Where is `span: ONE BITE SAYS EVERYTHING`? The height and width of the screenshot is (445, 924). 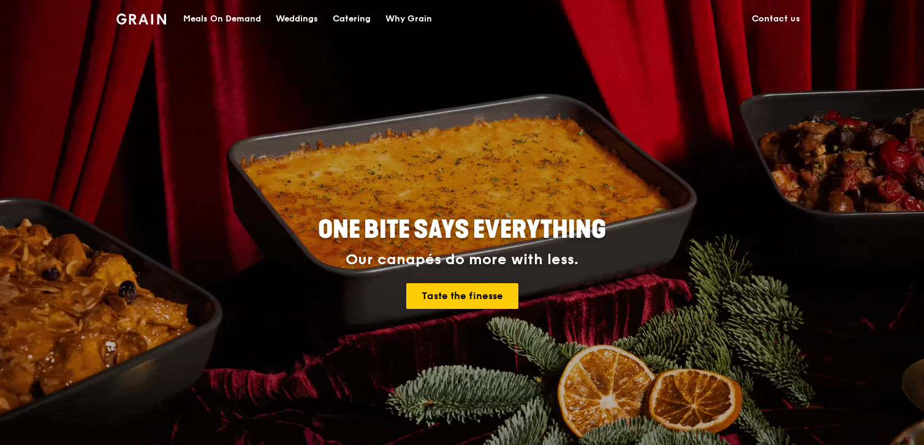
span: ONE BITE SAYS EVERYTHING is located at coordinates (462, 230).